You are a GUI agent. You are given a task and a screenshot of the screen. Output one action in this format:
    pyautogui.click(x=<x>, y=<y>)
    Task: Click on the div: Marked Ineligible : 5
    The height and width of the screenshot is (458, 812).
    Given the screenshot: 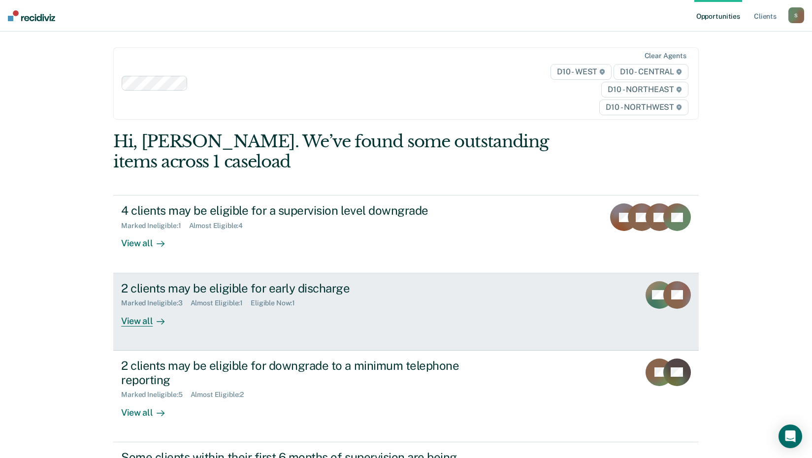 What is the action you would take?
    pyautogui.click(x=156, y=394)
    